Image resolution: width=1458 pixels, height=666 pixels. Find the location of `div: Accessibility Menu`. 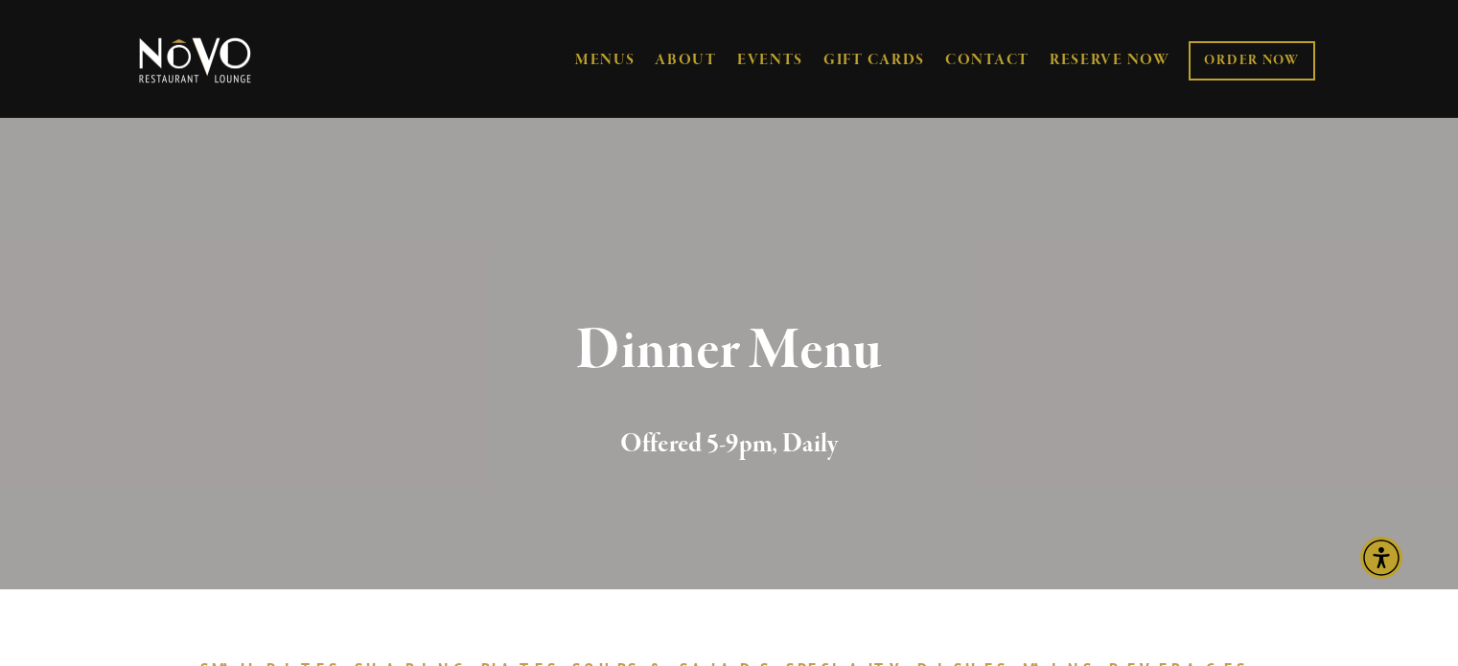

div: Accessibility Menu is located at coordinates (1381, 558).